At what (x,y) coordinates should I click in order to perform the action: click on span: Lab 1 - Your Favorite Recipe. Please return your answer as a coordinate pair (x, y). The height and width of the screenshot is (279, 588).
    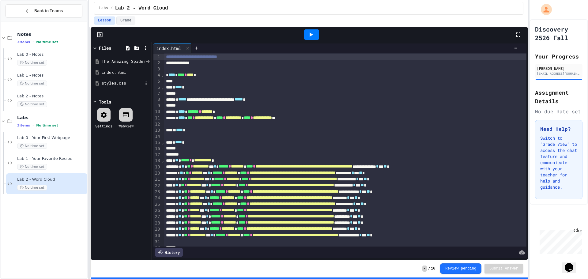
    Looking at the image, I should click on (51, 159).